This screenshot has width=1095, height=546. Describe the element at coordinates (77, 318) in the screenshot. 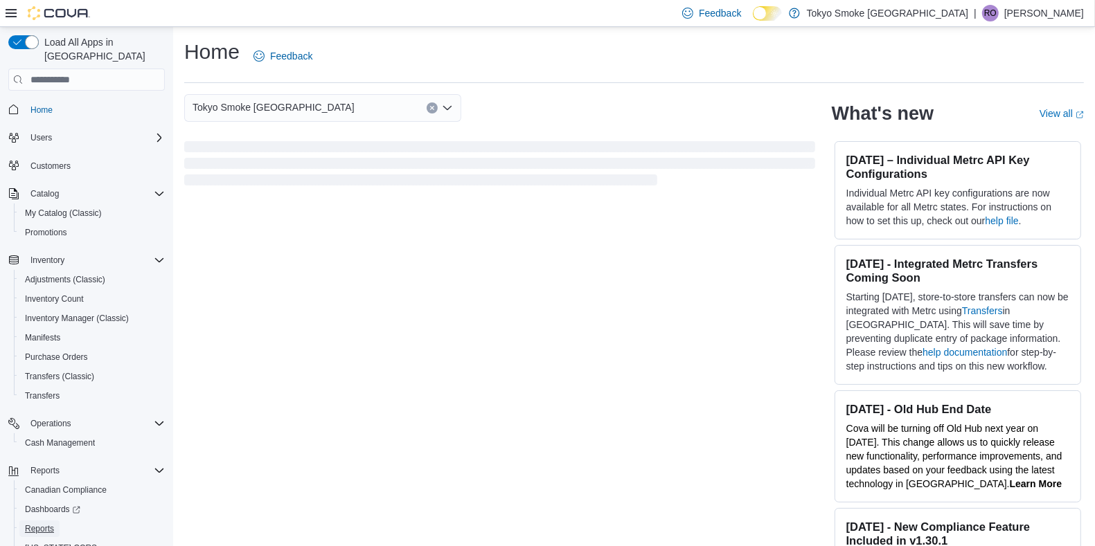

I see `a: Inventory Manager (Classic)` at that location.